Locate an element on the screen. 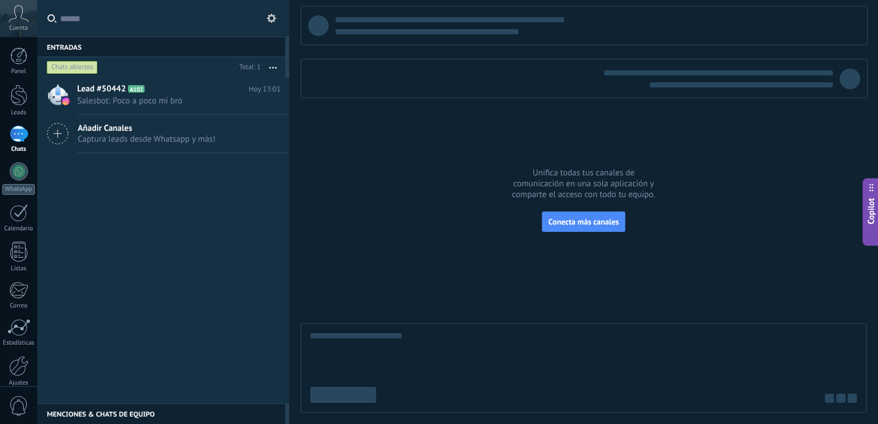  div: WhatsApp is located at coordinates (18, 189).